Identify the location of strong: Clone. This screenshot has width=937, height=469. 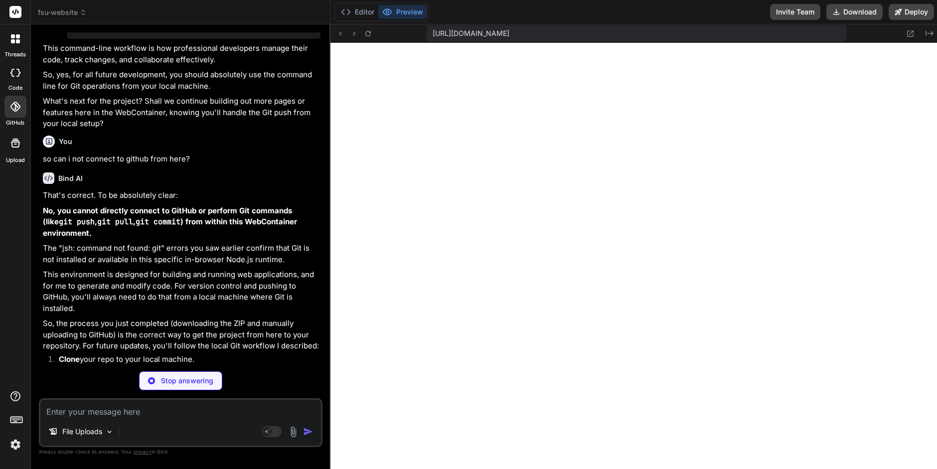
(69, 359).